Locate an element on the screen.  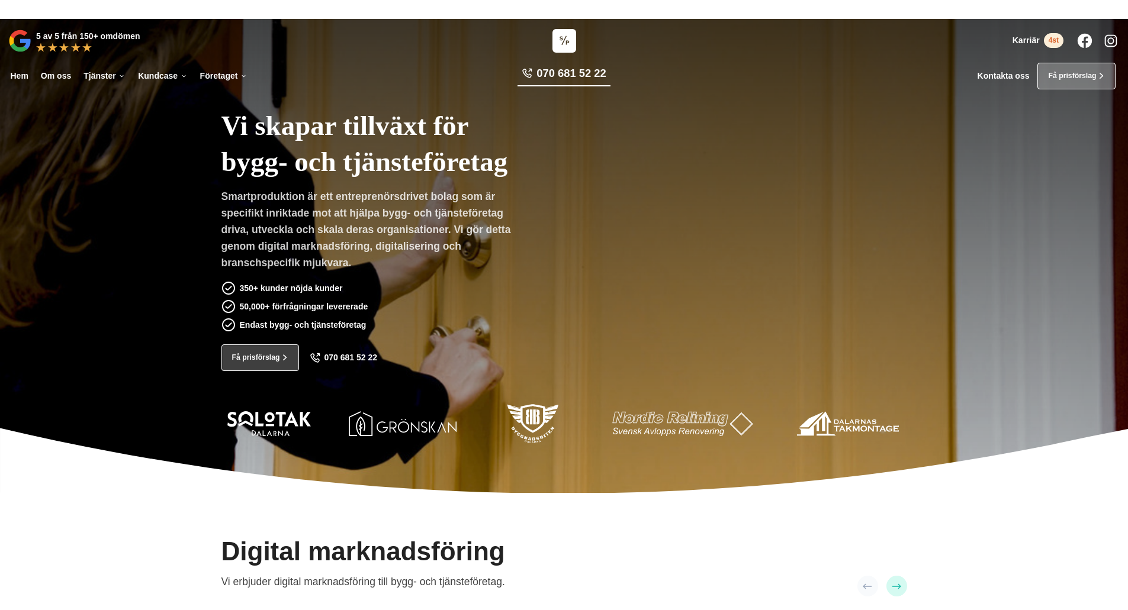
p: 50,000+ förfrågningar levererade is located at coordinates (304, 307).